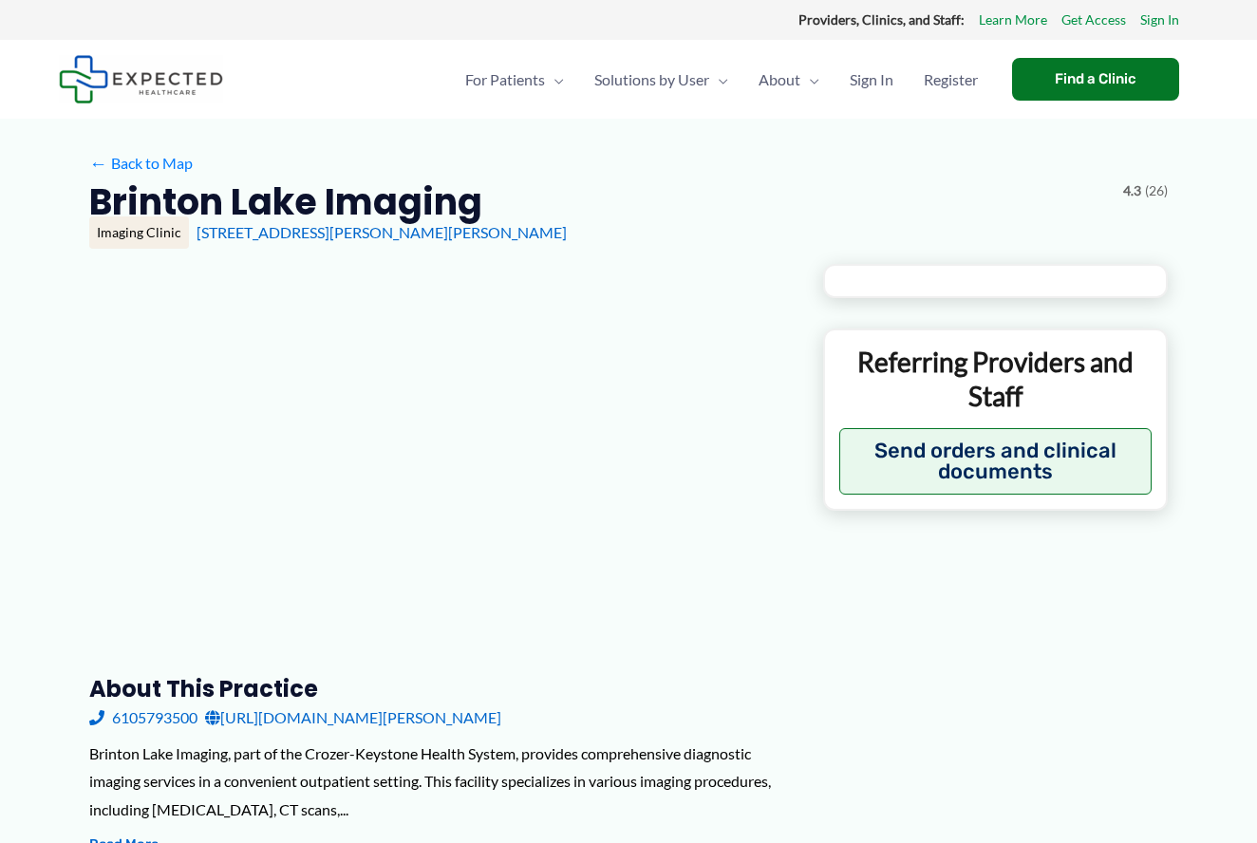  I want to click on a: Find a Clinic, so click(1096, 79).